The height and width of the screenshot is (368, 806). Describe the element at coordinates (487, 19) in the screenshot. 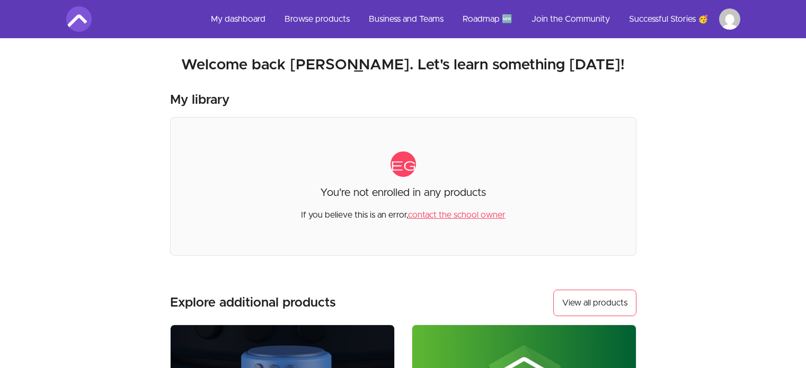

I see `a: Roadmap 🆕` at that location.